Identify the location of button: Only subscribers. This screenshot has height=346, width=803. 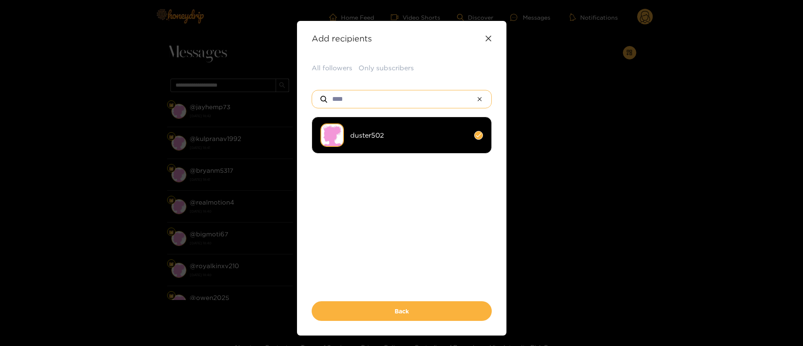
(386, 68).